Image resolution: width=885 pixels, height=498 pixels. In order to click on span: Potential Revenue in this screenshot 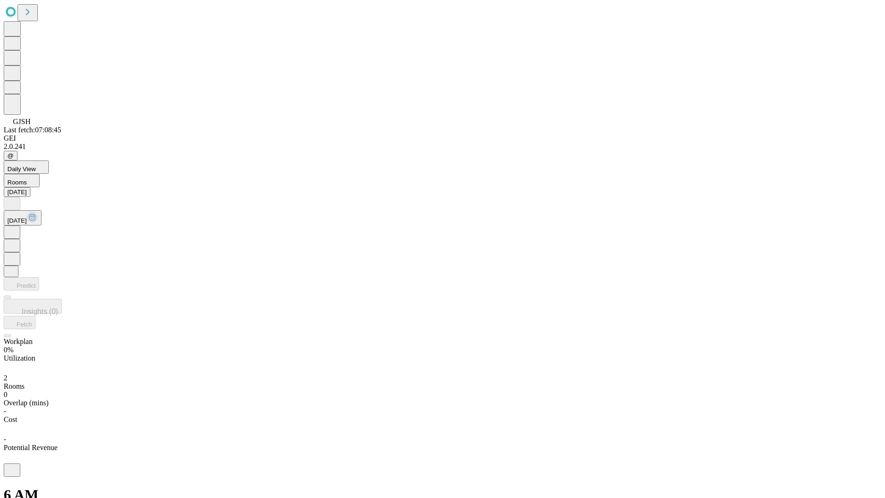, I will do `click(30, 447)`.